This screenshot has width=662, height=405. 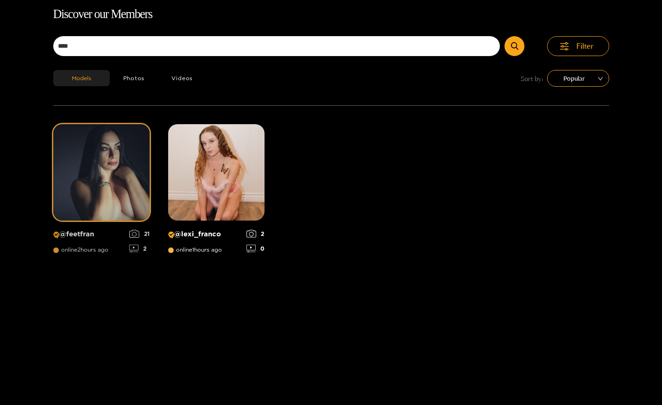 What do you see at coordinates (205, 234) in the screenshot?
I see `p: @ lexi_franco` at bounding box center [205, 234].